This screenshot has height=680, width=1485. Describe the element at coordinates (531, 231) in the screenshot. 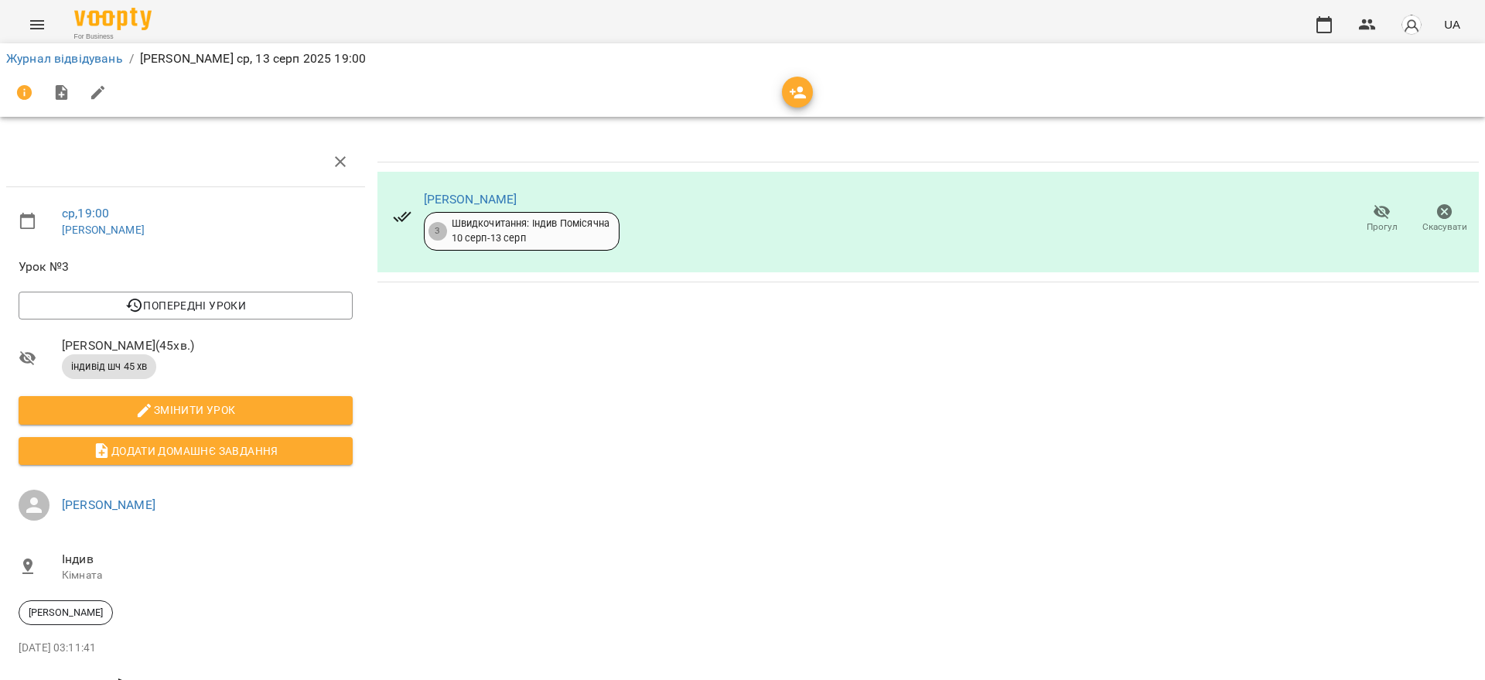

I see `div: Швидкочитання: Індив Помісячна 10 серп - 13 серп` at that location.